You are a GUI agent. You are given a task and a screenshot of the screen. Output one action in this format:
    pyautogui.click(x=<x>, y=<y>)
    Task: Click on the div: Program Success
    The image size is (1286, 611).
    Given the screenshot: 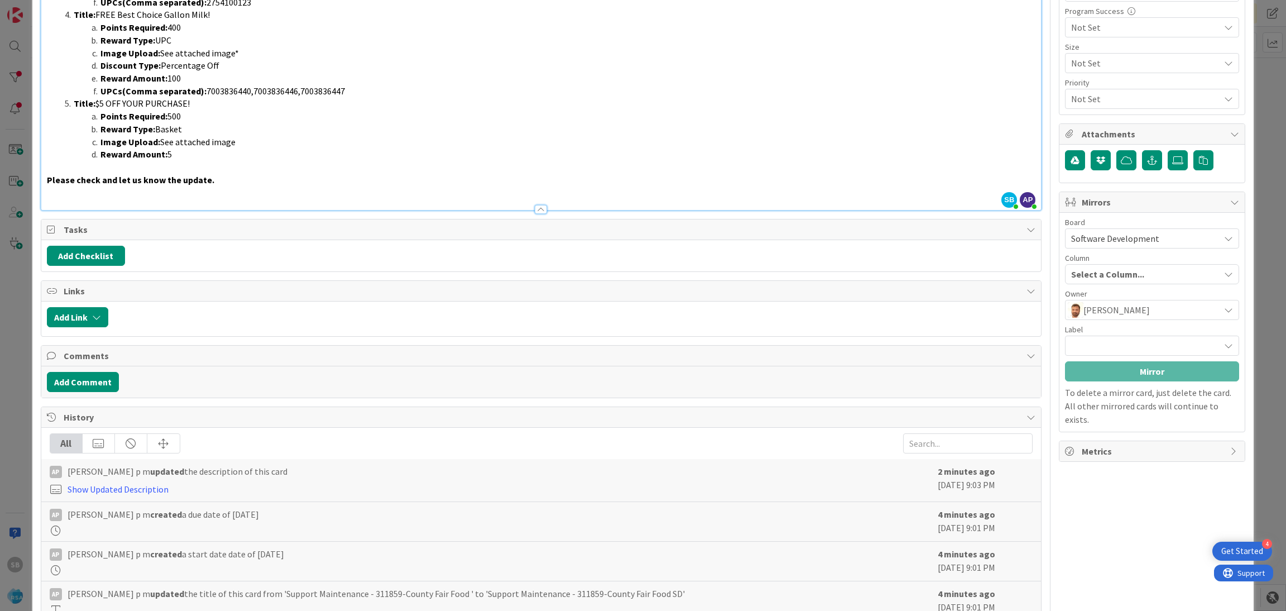 What is the action you would take?
    pyautogui.click(x=1152, y=11)
    